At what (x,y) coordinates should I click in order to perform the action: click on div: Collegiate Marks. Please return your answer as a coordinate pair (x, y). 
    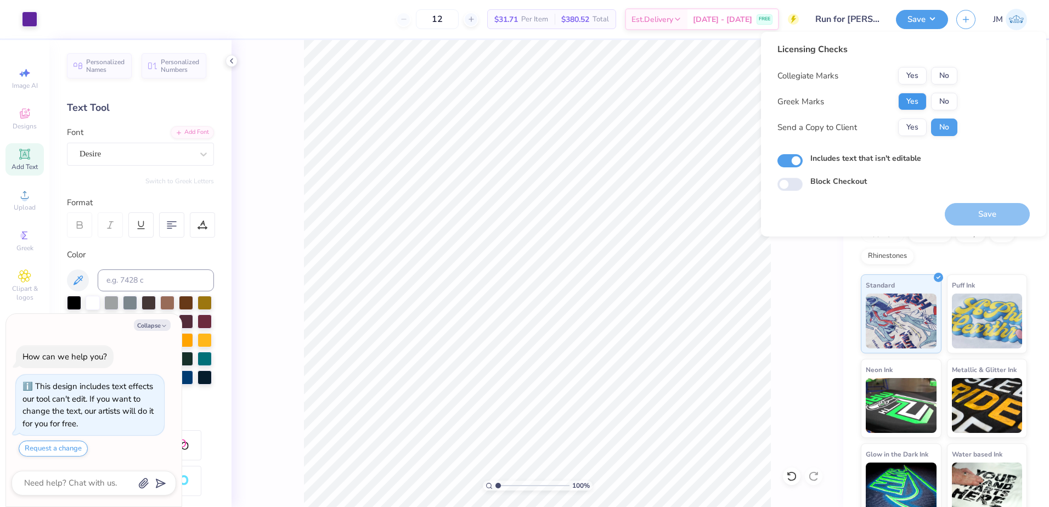
    Looking at the image, I should click on (807, 76).